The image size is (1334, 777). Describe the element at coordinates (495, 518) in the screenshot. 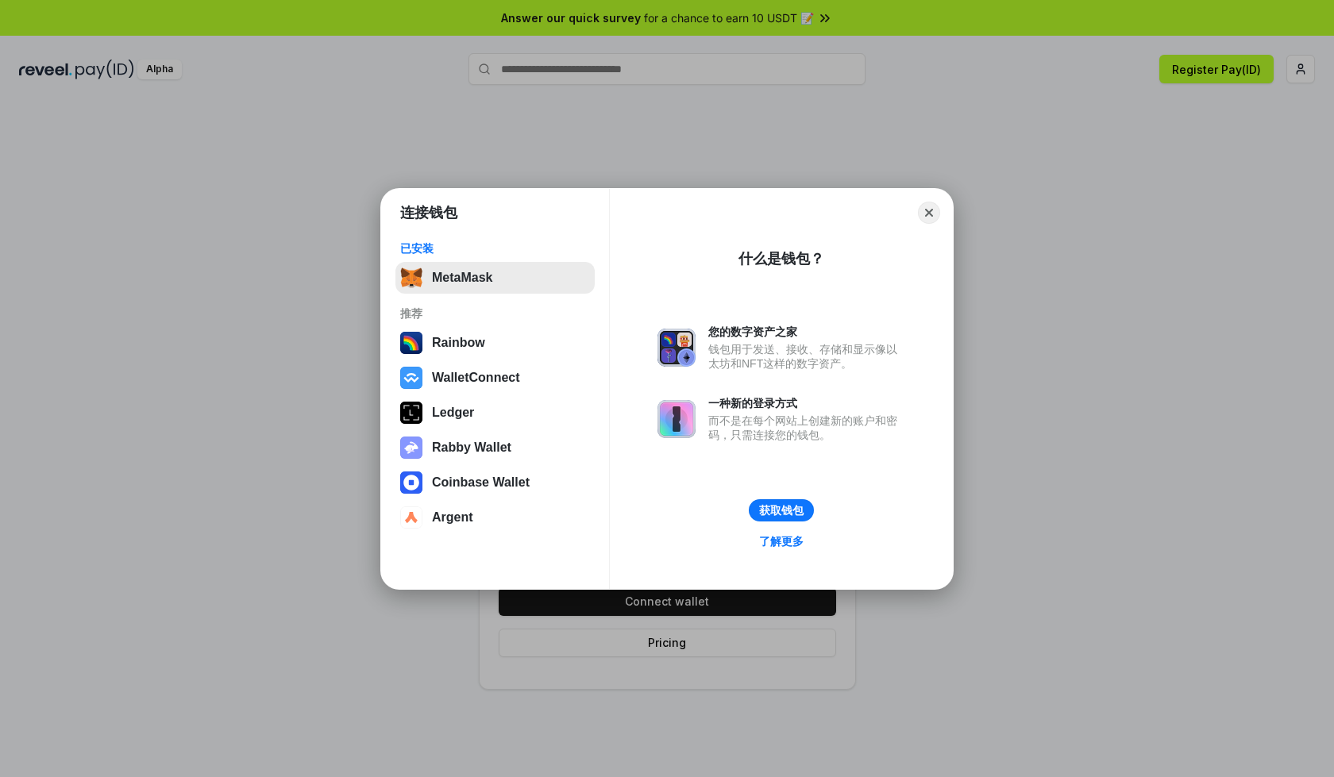

I see `button: Argent` at that location.